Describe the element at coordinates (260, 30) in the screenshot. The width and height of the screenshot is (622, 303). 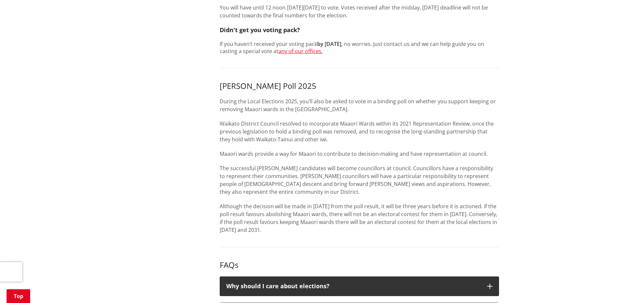
I see `strong: Didn't get you voting pack?` at that location.